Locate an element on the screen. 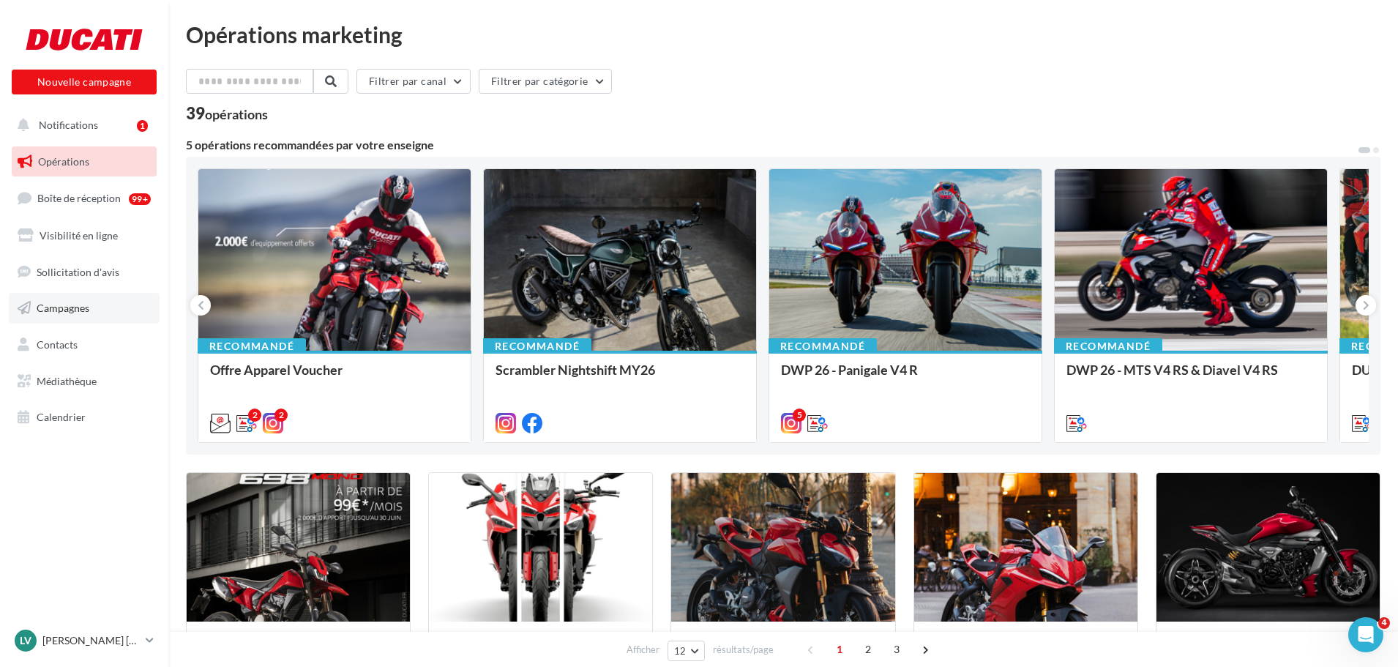 Image resolution: width=1398 pixels, height=667 pixels. div: Opérations marketing is located at coordinates (783, 34).